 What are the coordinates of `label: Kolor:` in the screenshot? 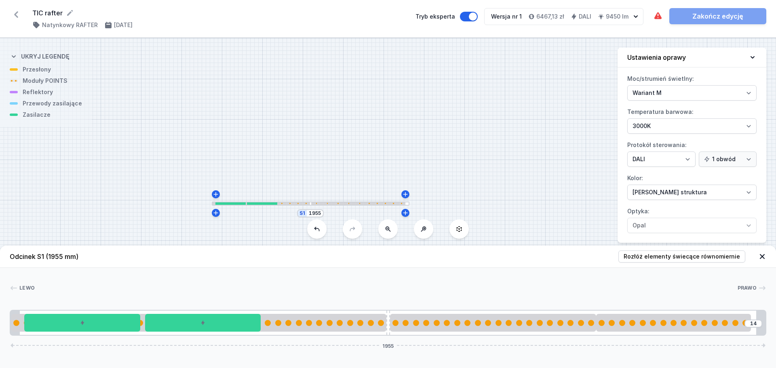 It's located at (692, 186).